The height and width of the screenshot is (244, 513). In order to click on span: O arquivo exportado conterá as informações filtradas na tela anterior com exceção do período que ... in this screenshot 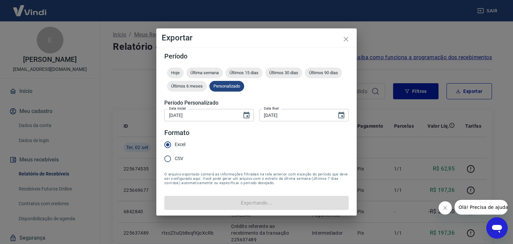, I will do `click(256, 178)`.